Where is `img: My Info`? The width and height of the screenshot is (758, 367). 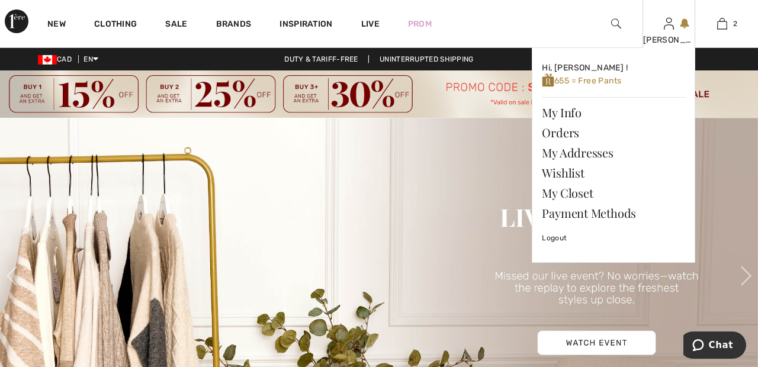 img: My Info is located at coordinates (669, 24).